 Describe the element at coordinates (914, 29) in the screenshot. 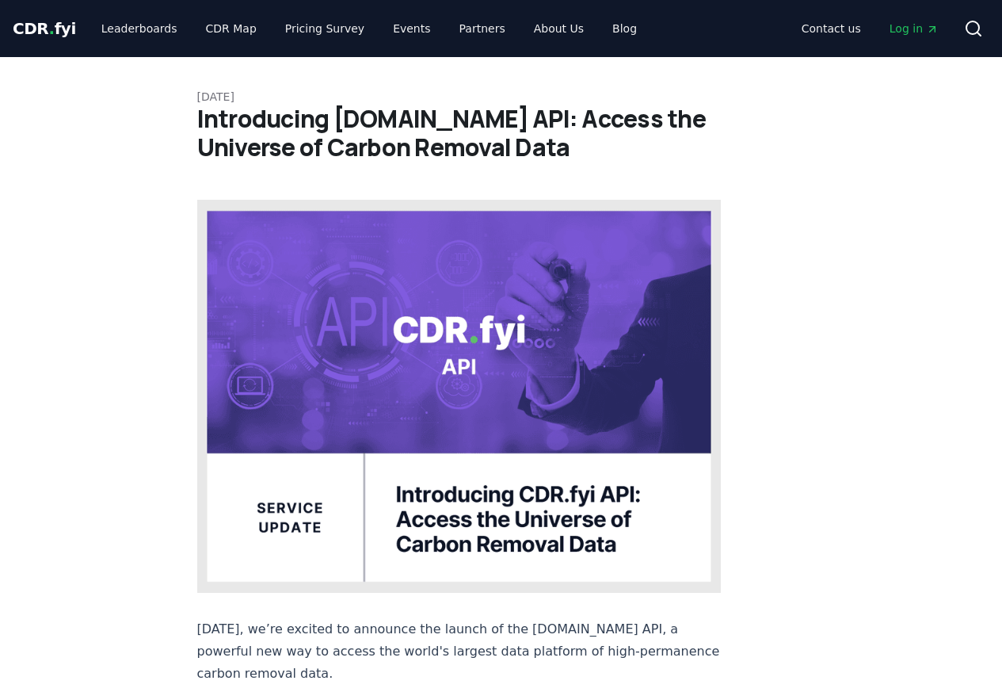

I see `a: Log in` at that location.